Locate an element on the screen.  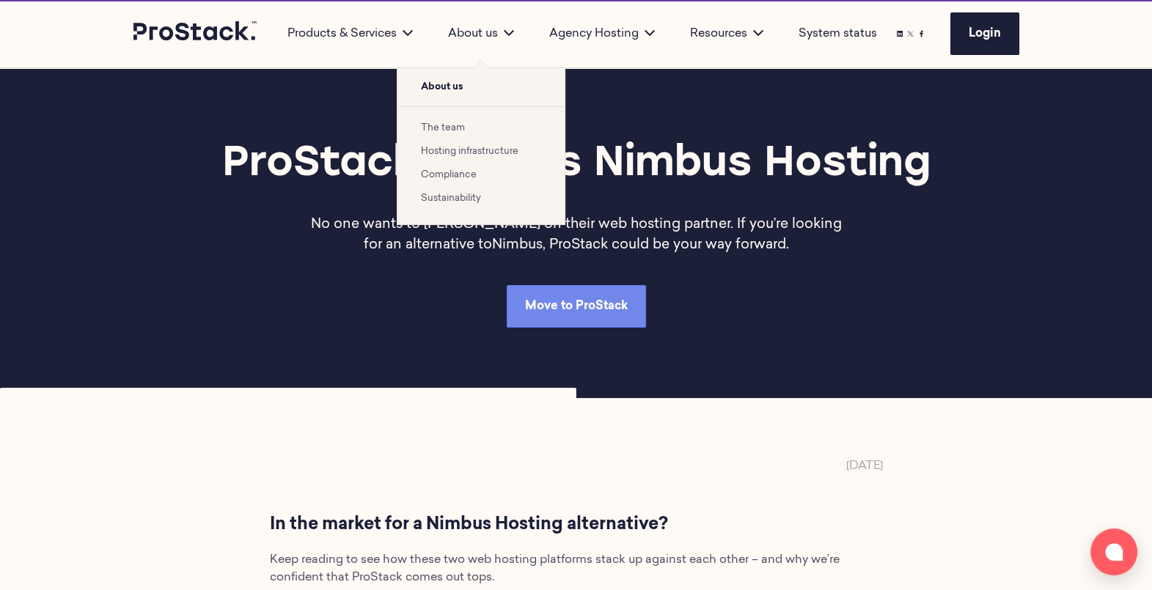
div: Agency Hosting is located at coordinates (602, 34).